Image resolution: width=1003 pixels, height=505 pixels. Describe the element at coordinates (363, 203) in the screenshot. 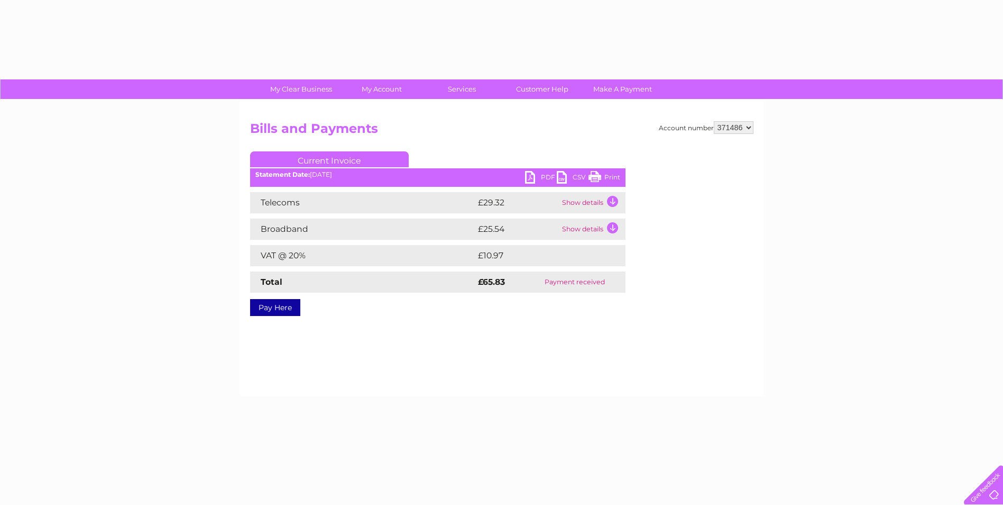

I see `td: Telecoms` at that location.